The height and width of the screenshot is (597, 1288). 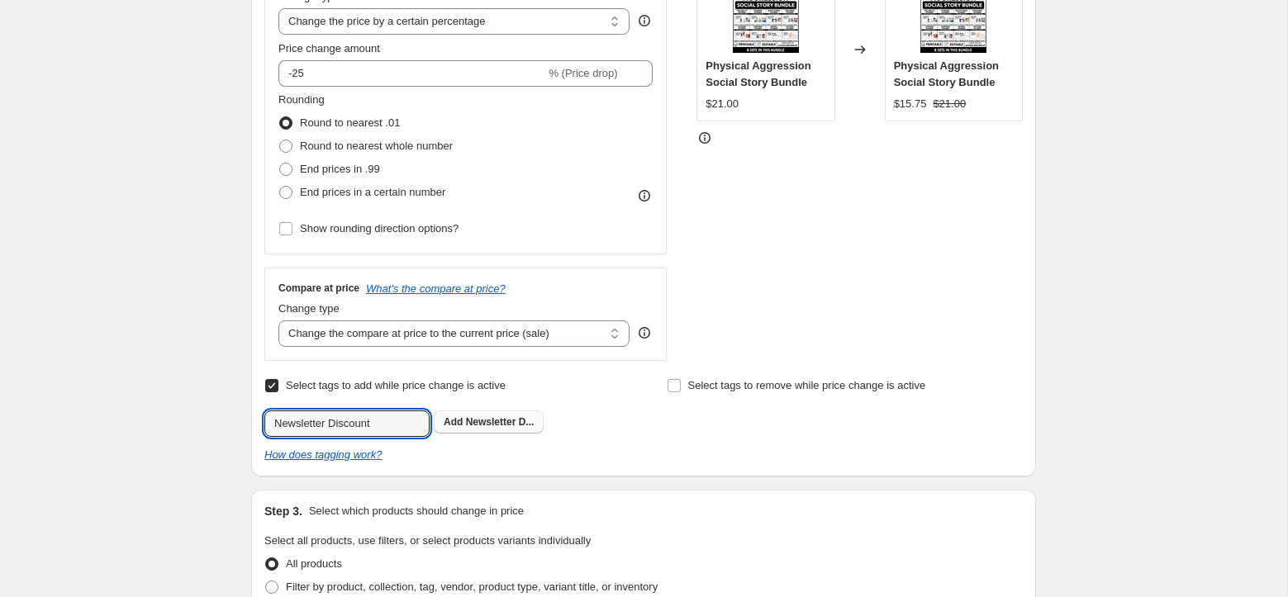 What do you see at coordinates (323, 454) in the screenshot?
I see `i: How does tagging work?` at bounding box center [323, 454].